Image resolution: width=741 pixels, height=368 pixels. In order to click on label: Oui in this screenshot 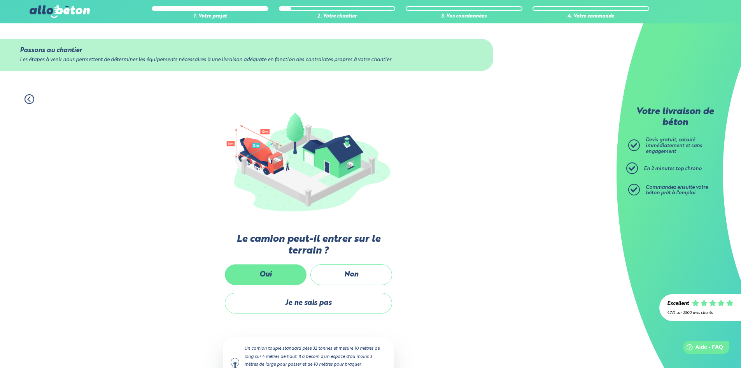, I will do `click(266, 274)`.